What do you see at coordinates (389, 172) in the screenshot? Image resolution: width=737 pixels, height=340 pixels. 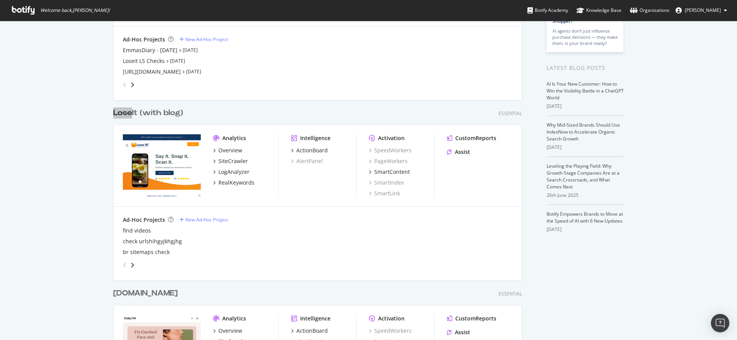 I see `a: SmartContent` at bounding box center [389, 172].